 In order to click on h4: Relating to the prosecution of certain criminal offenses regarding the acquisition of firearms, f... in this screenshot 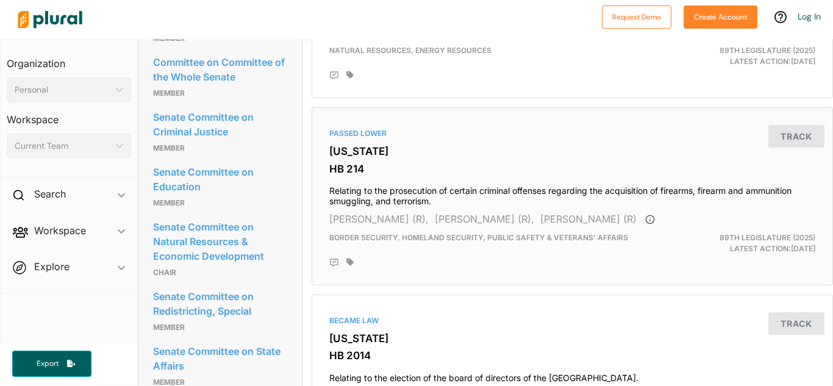, I will do `click(572, 193)`.